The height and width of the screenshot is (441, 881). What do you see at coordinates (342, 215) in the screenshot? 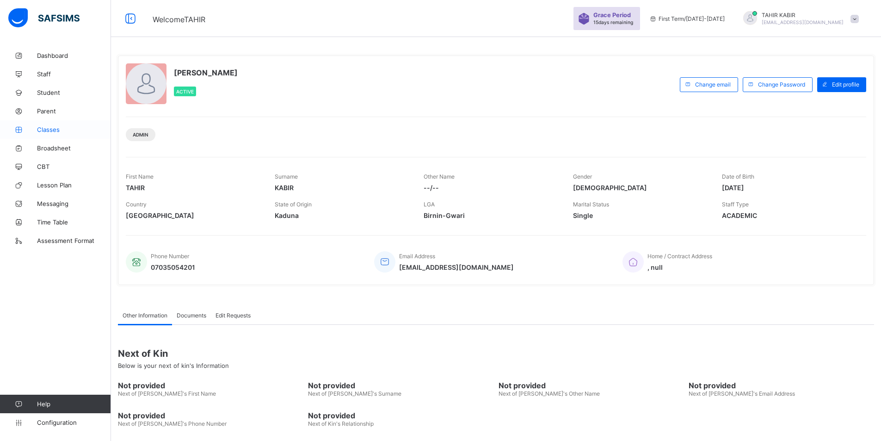
I see `span: Kaduna` at bounding box center [342, 215].